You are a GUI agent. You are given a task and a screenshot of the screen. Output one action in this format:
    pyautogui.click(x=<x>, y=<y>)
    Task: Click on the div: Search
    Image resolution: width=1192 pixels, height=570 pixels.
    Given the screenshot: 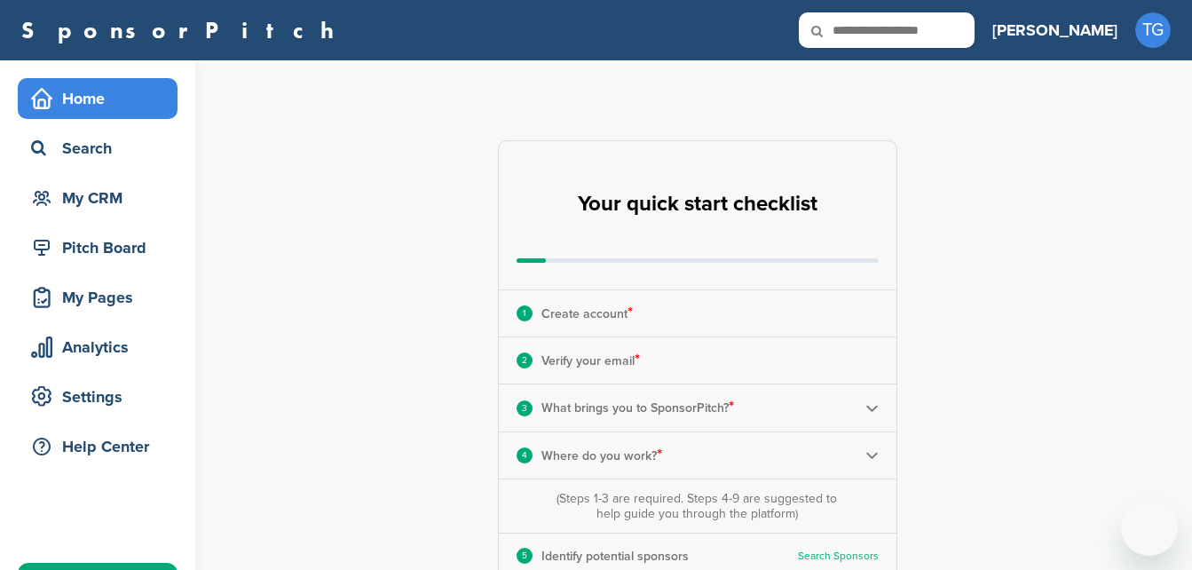 What is the action you would take?
    pyautogui.click(x=102, y=148)
    